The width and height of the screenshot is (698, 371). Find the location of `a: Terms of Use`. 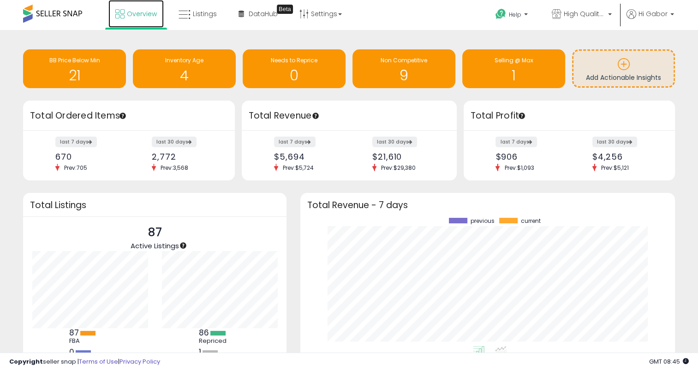

a: Terms of Use is located at coordinates (98, 361).